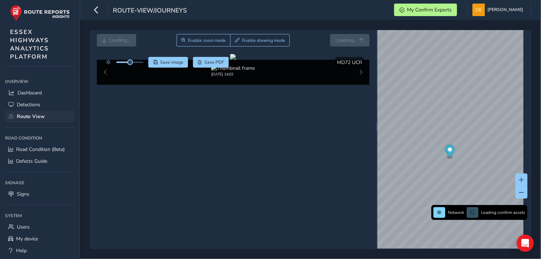 Image resolution: width=541 pixels, height=259 pixels. What do you see at coordinates (211, 62) in the screenshot?
I see `button: PDF` at bounding box center [211, 62].